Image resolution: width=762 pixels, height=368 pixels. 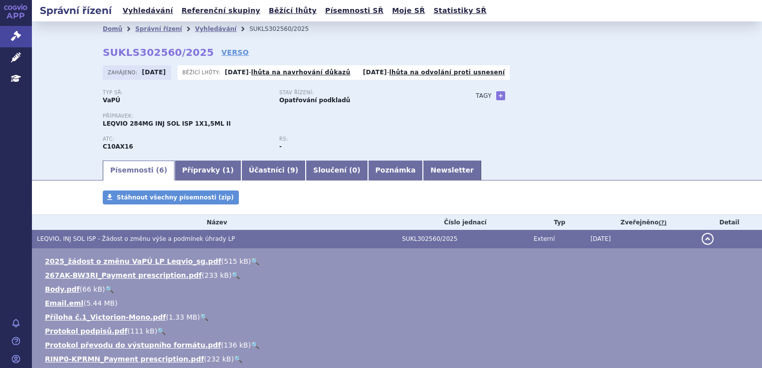 What do you see at coordinates (202, 72) in the screenshot?
I see `span: Běžící lhůty:` at bounding box center [202, 72].